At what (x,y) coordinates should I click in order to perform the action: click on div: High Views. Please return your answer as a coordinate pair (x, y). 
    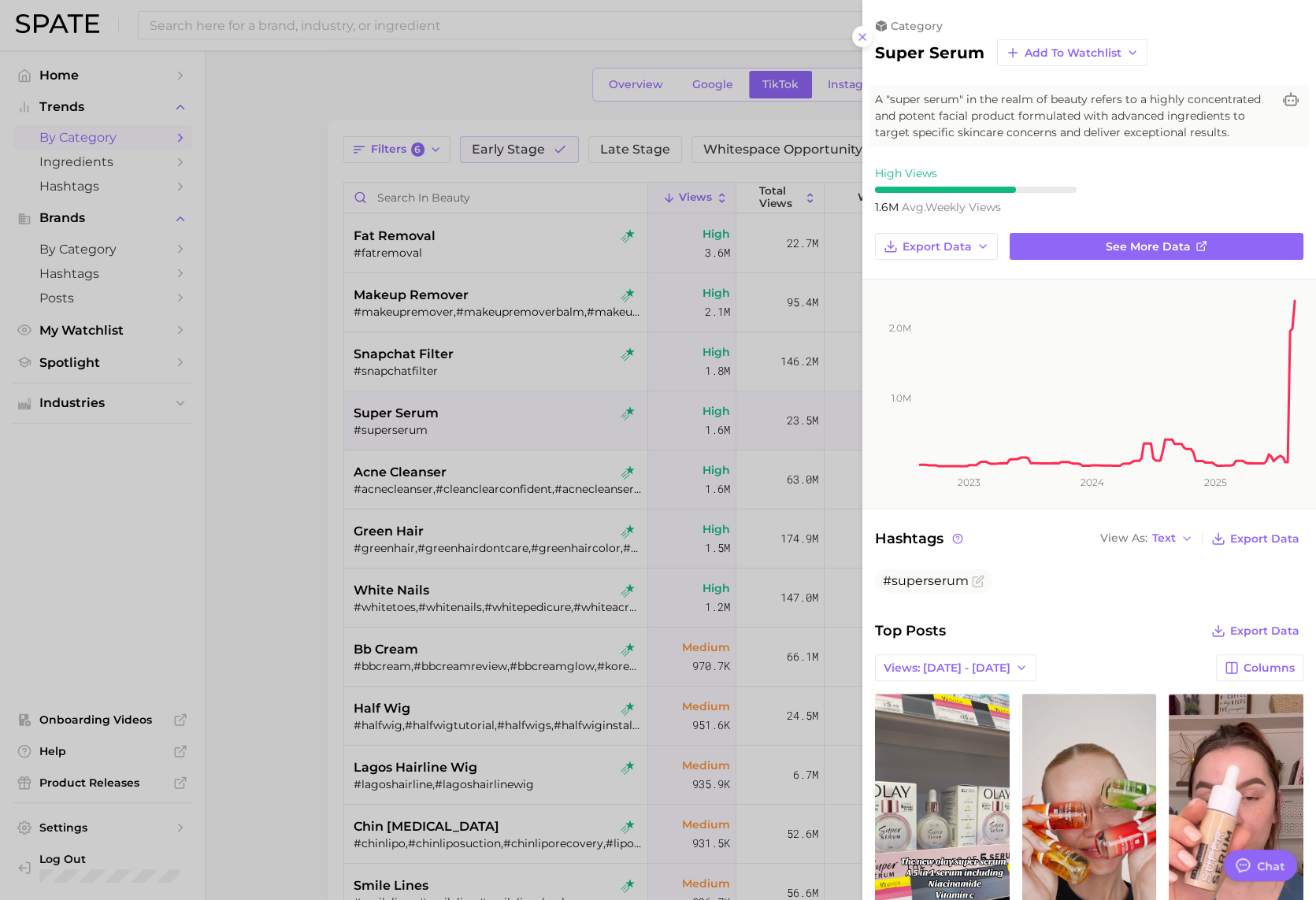
    Looking at the image, I should click on (976, 174).